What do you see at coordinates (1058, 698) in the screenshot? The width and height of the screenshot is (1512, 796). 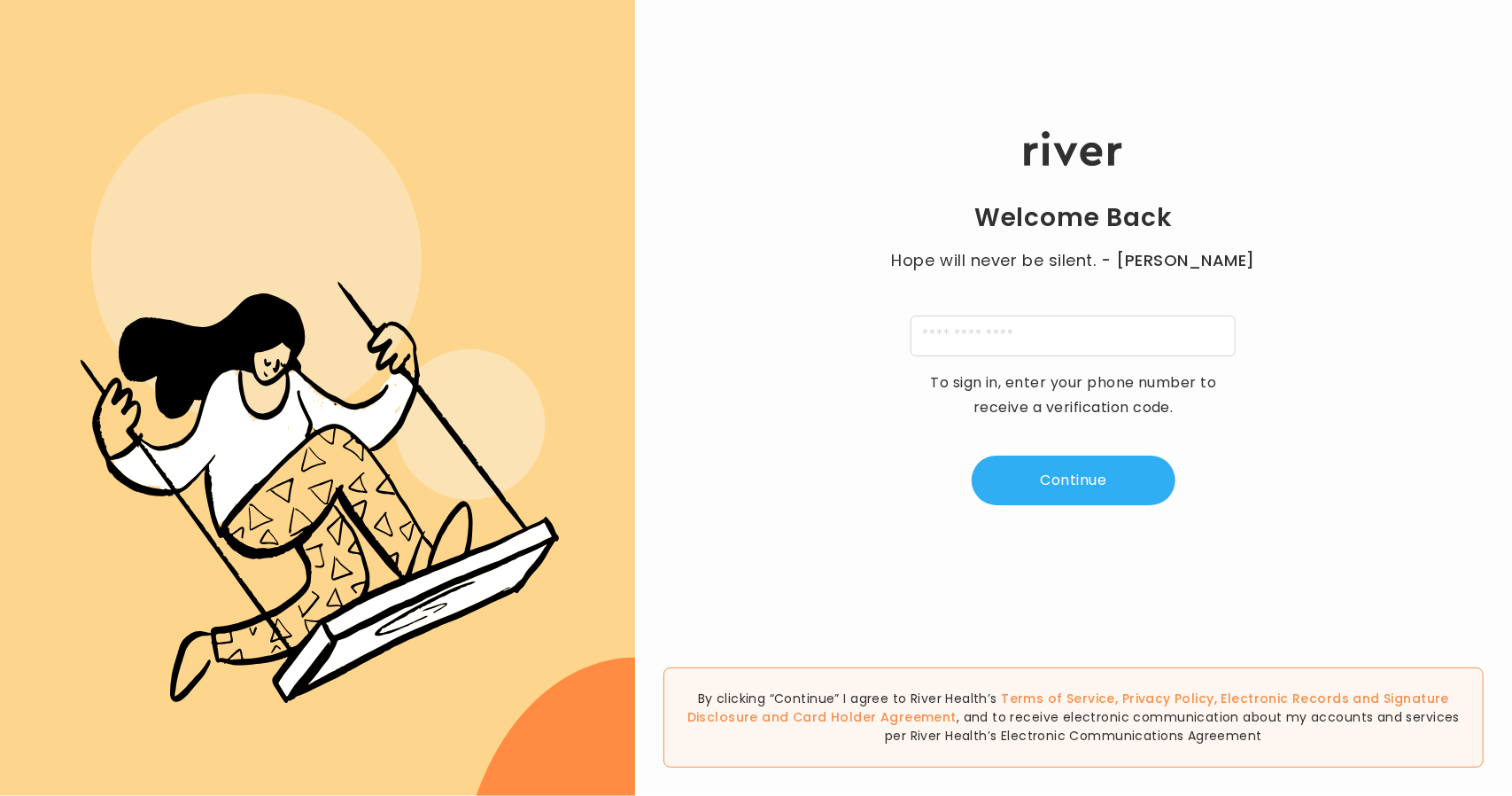 I see `a: Terms of Service` at bounding box center [1058, 698].